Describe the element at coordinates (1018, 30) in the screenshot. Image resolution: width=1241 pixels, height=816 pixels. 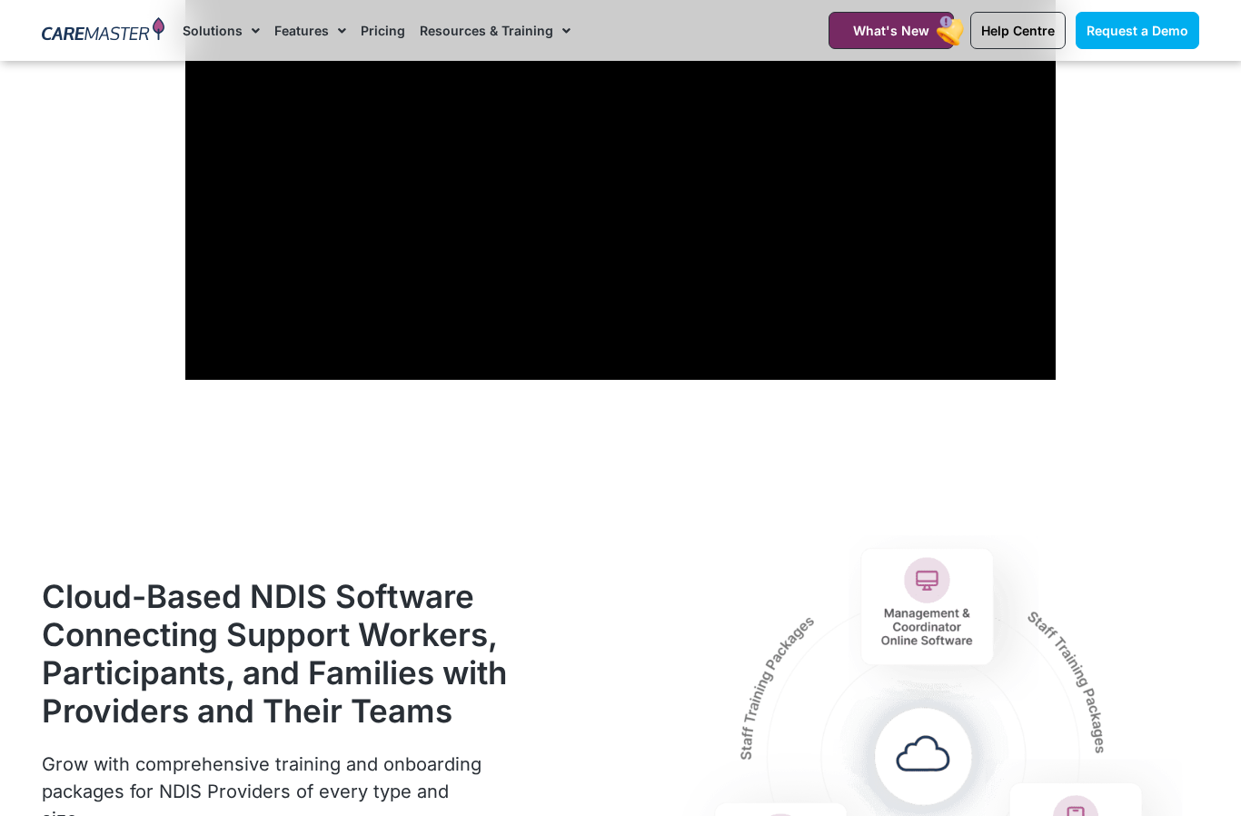
I see `span: Help Centre` at that location.